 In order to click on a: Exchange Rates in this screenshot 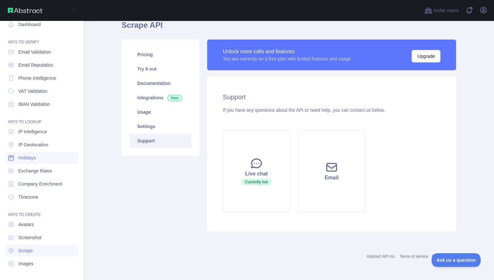, I will do `click(42, 171)`.